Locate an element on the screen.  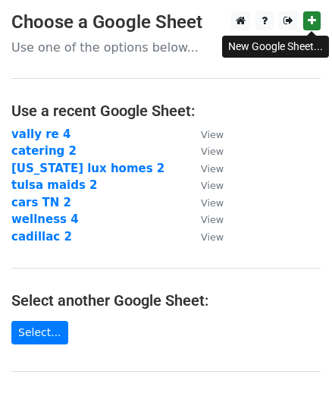
strong: vally re 4 is located at coordinates (41, 134).